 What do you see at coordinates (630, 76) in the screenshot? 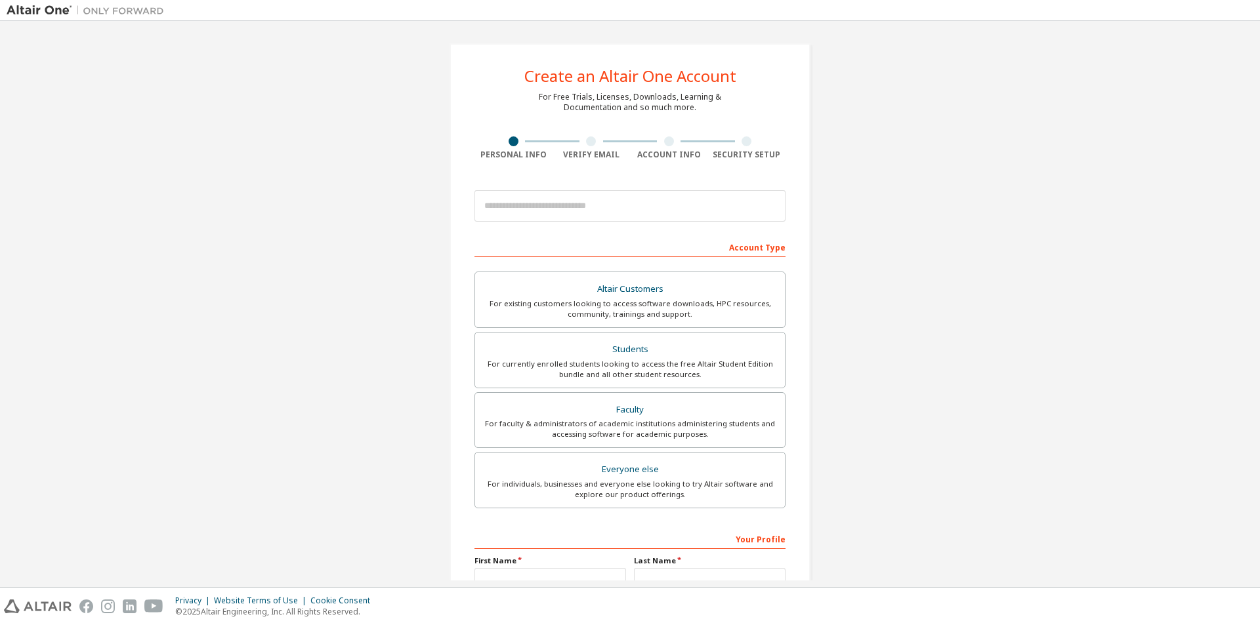
I see `div: Create an Altair One Account` at bounding box center [630, 76].